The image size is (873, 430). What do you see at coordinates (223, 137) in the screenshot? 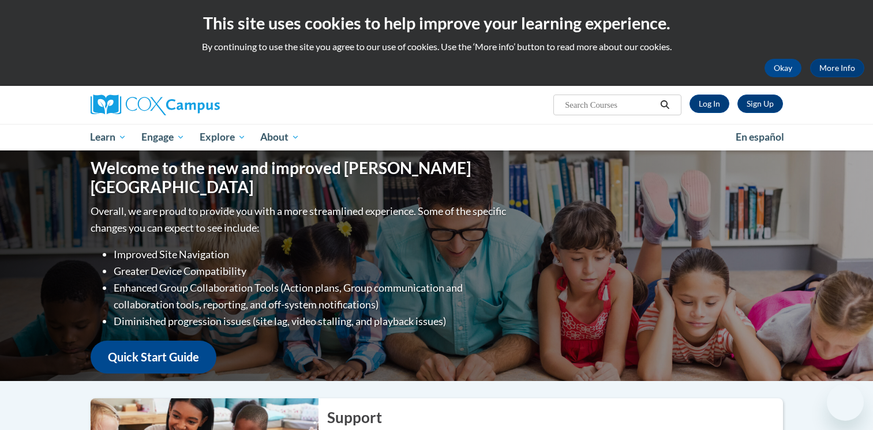
I see `a: Explore` at bounding box center [223, 137].